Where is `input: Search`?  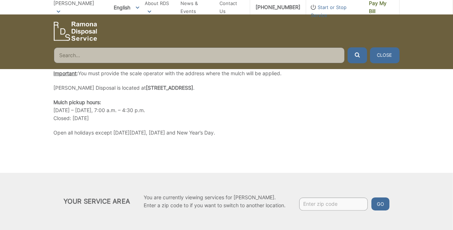 input: Search is located at coordinates (199, 55).